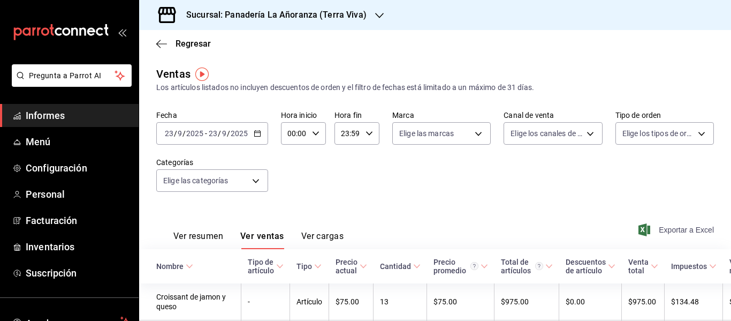 The image size is (731, 321). Describe the element at coordinates (539, 266) in the screenshot. I see `svg: El total de artículos considera cambios de precios en los artículos así como costos adicionales p...` at that location.